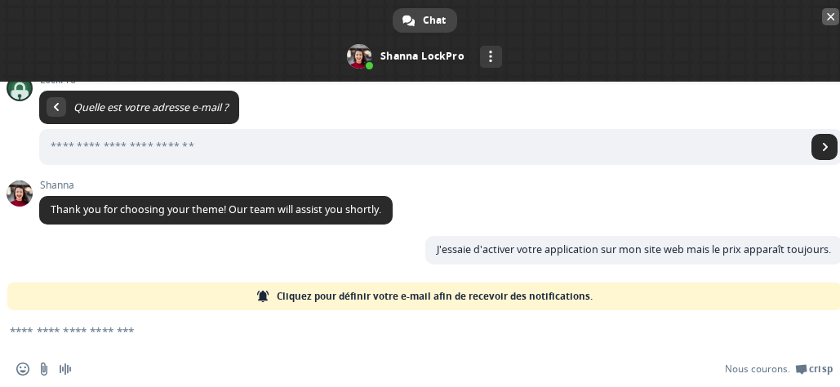 This screenshot has width=840, height=387. Describe the element at coordinates (434, 20) in the screenshot. I see `span: Chat` at that location.